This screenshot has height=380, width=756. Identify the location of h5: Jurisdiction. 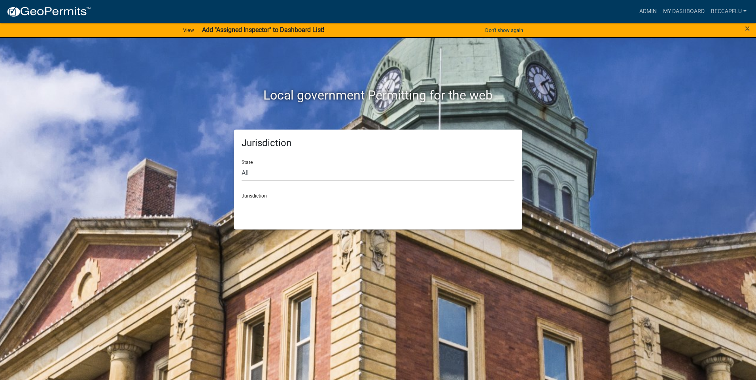
(378, 143).